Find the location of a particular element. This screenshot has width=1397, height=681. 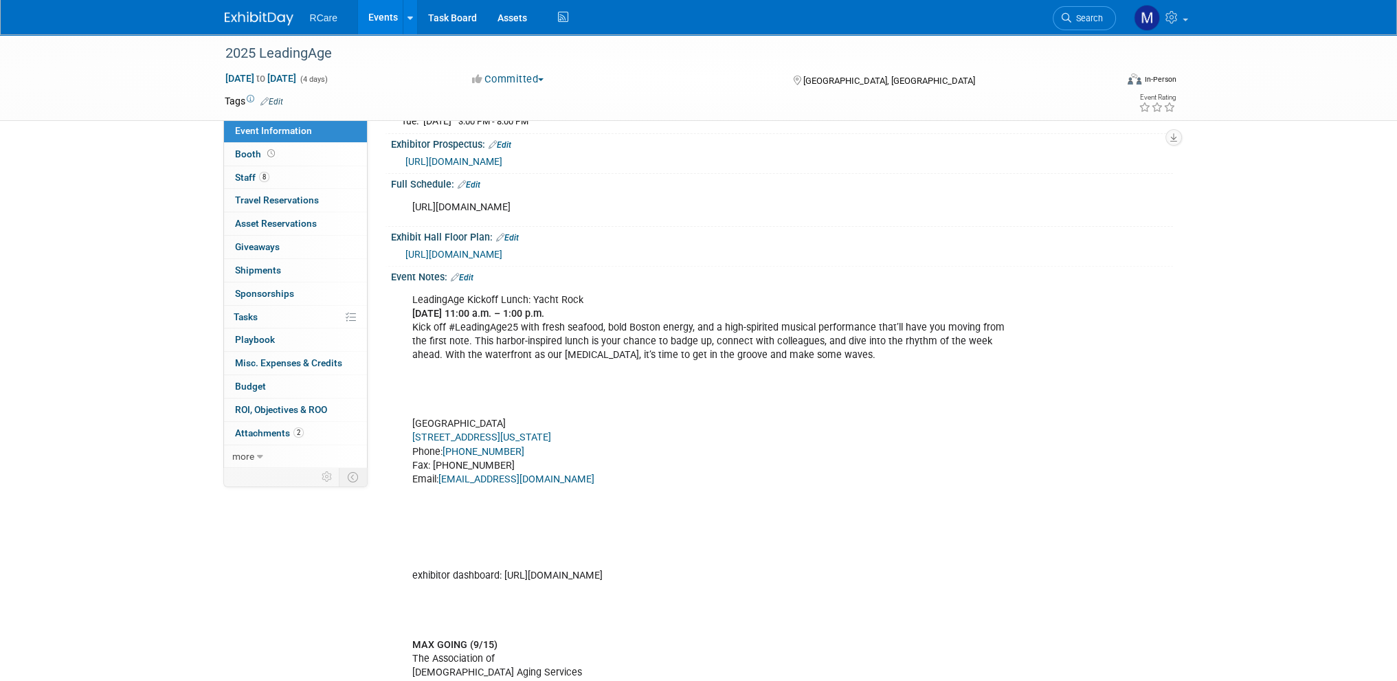

div: 2025 LeadingAge is located at coordinates (658, 54).